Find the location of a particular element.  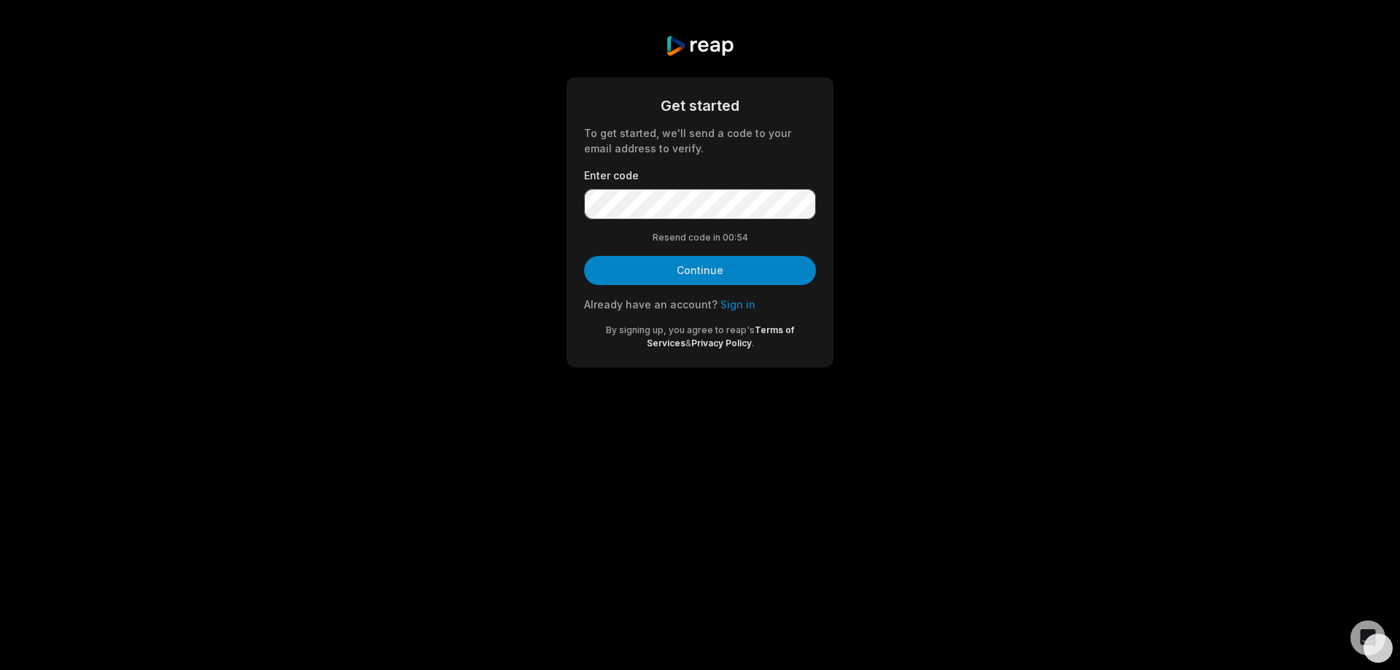

img: reap is located at coordinates (699, 46).